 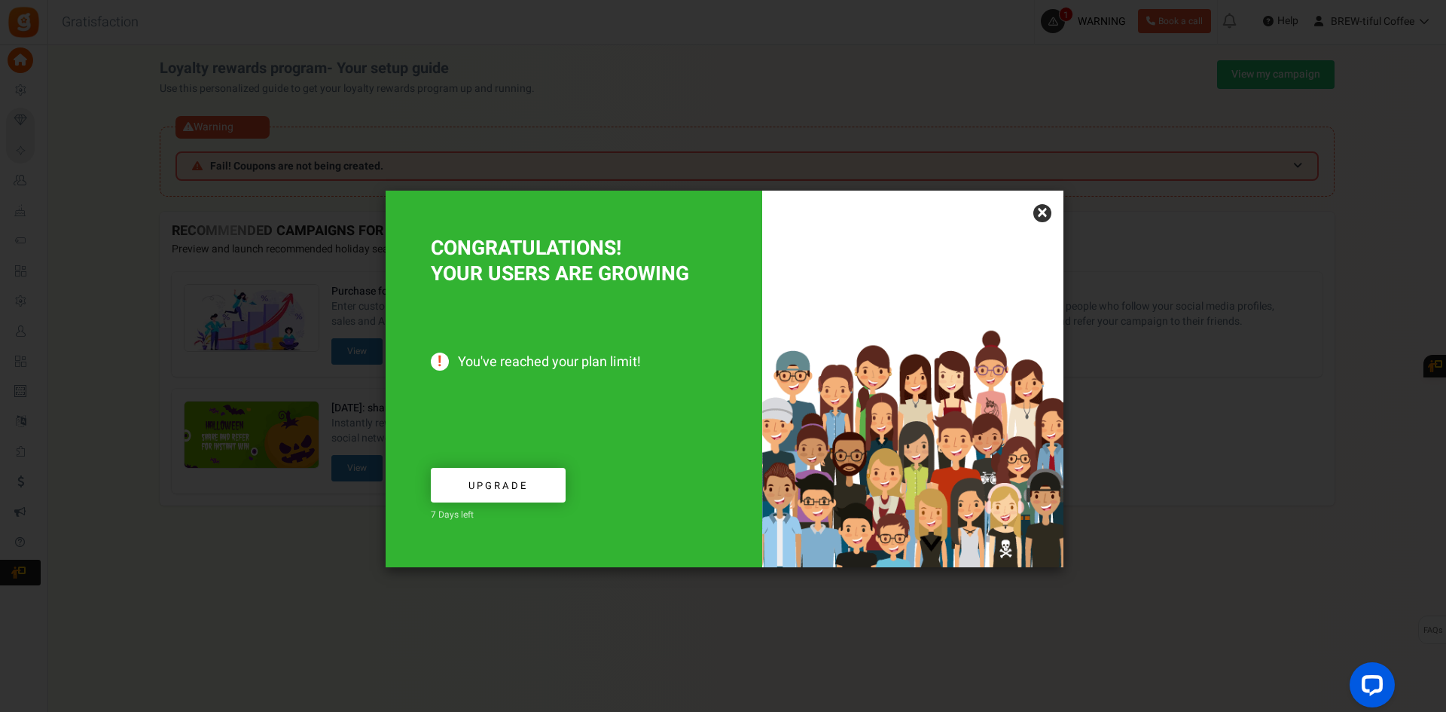 I want to click on span: You've reached your plan limit!, so click(x=574, y=362).